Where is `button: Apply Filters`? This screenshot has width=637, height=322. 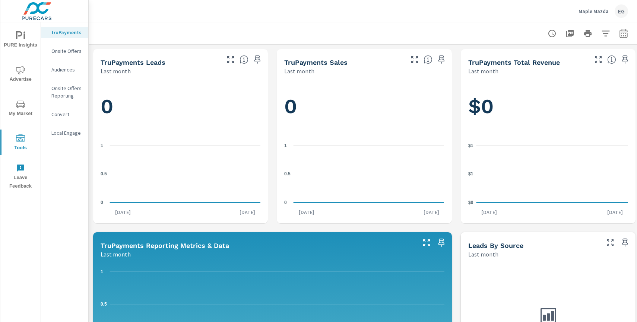
button: Apply Filters is located at coordinates (606, 34).